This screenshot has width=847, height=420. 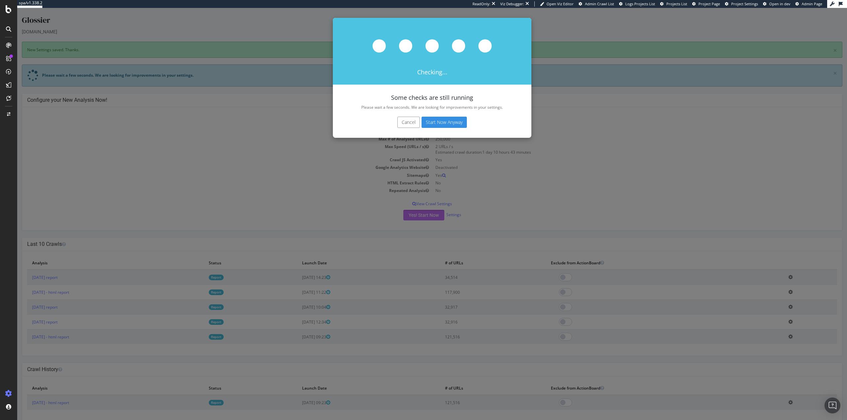 What do you see at coordinates (741, 4) in the screenshot?
I see `a: Project Settings` at bounding box center [741, 4].